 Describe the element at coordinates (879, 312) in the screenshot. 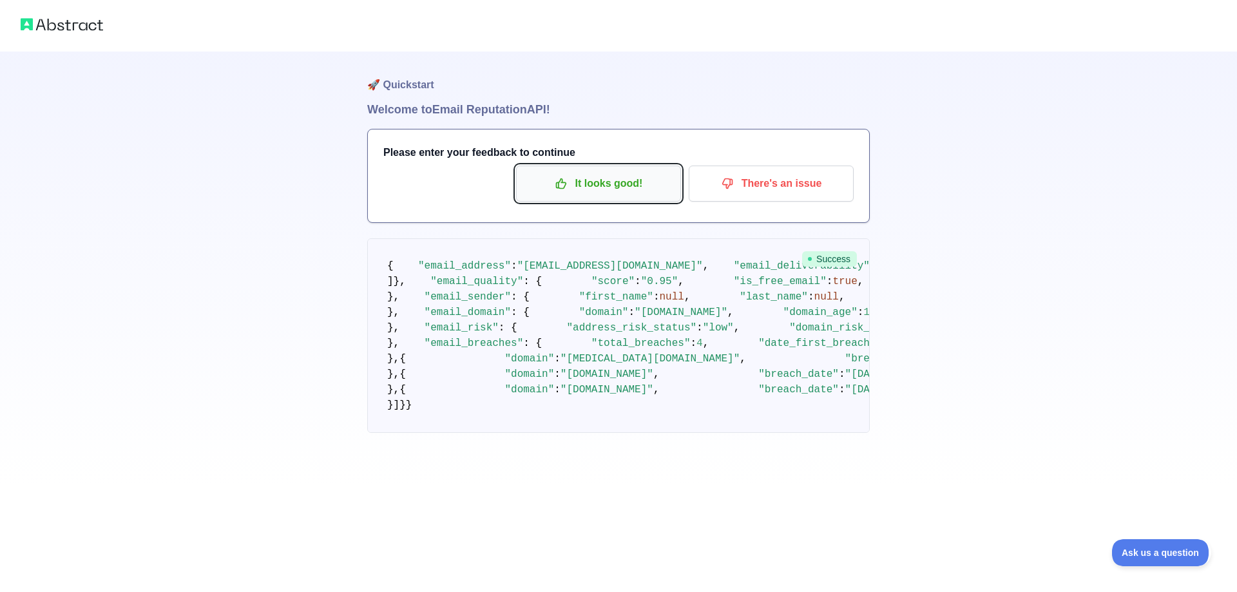

I see `span: 11000` at that location.